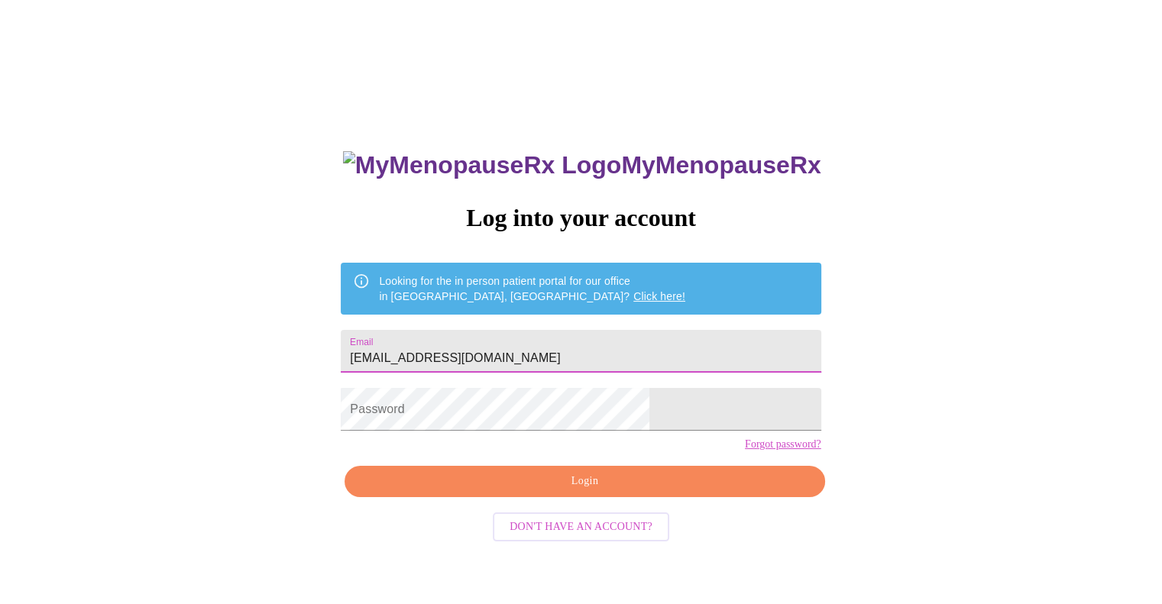 The image size is (1162, 604). I want to click on span: Login, so click(584, 481).